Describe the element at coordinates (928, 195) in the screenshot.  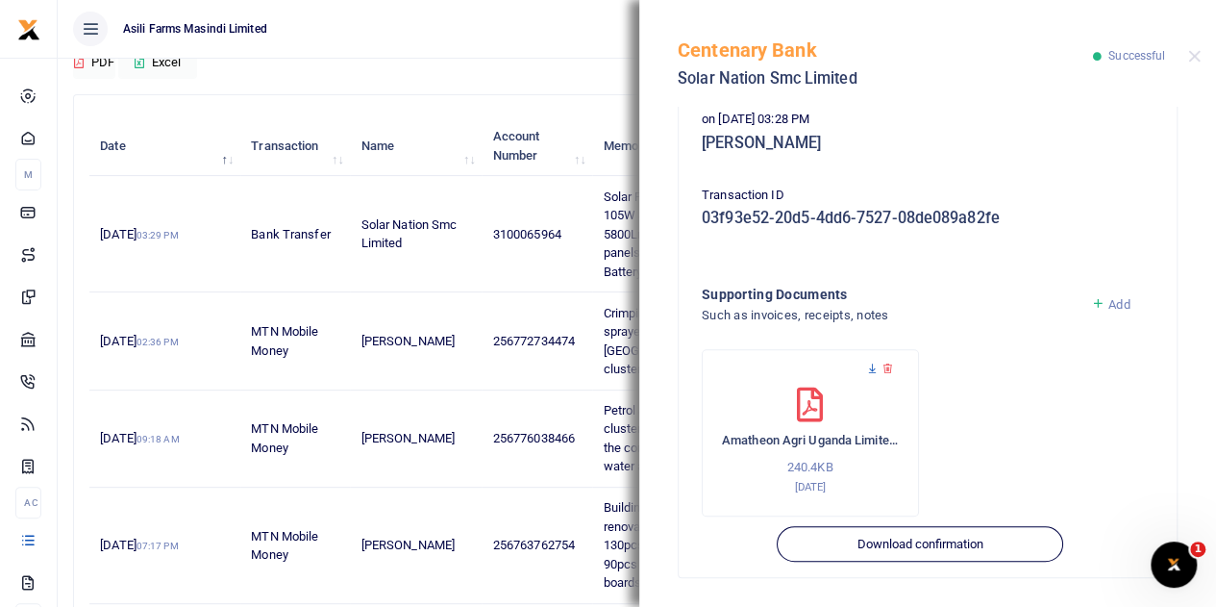
I see `p: Transaction ID` at that location.